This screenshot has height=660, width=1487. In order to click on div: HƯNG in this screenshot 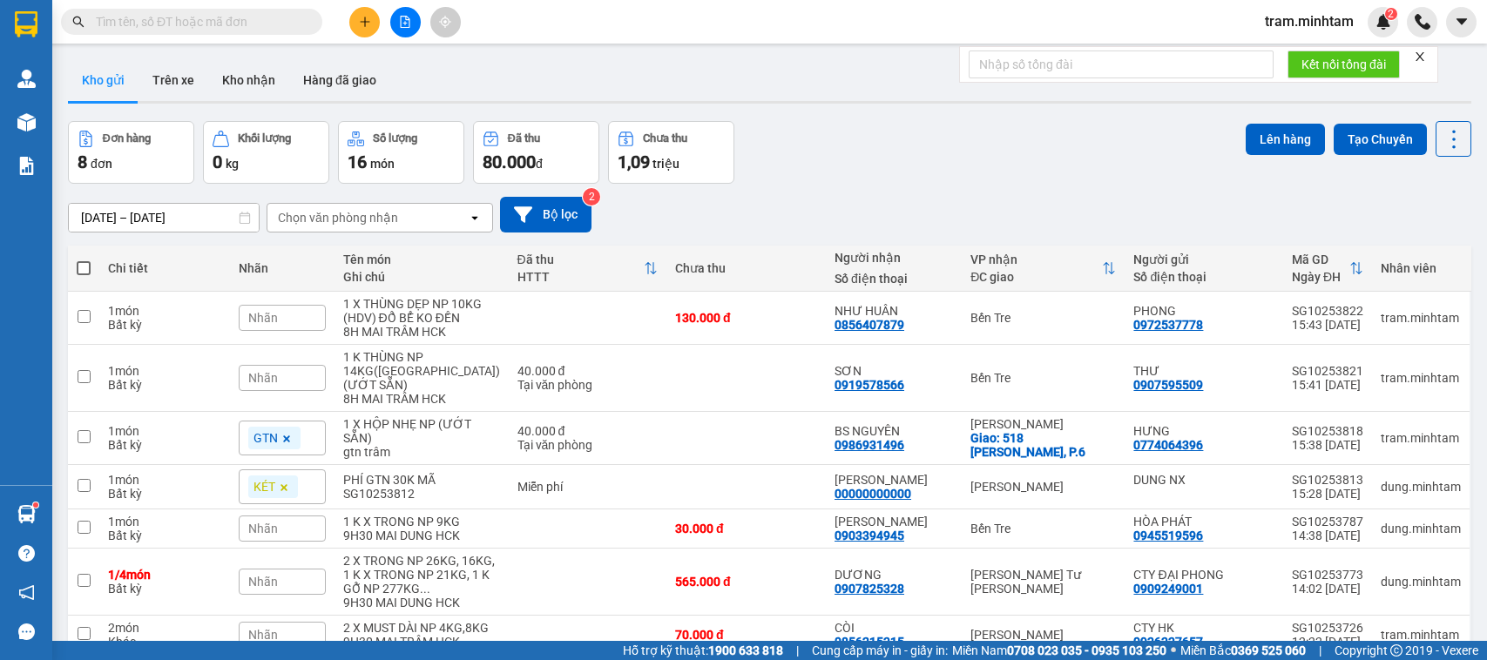, I will do `click(1204, 431)`.